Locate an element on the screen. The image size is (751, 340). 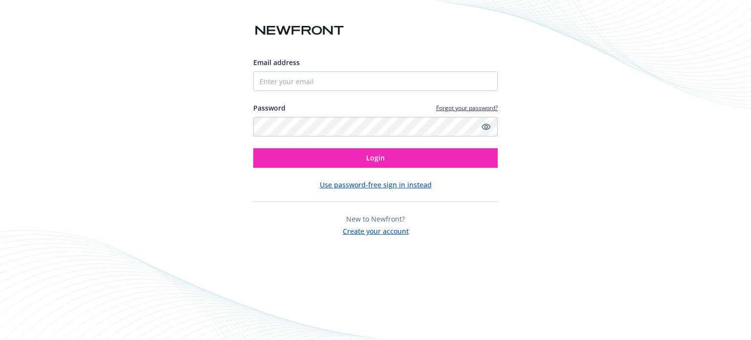
a: Forgot your password? is located at coordinates (467, 108).